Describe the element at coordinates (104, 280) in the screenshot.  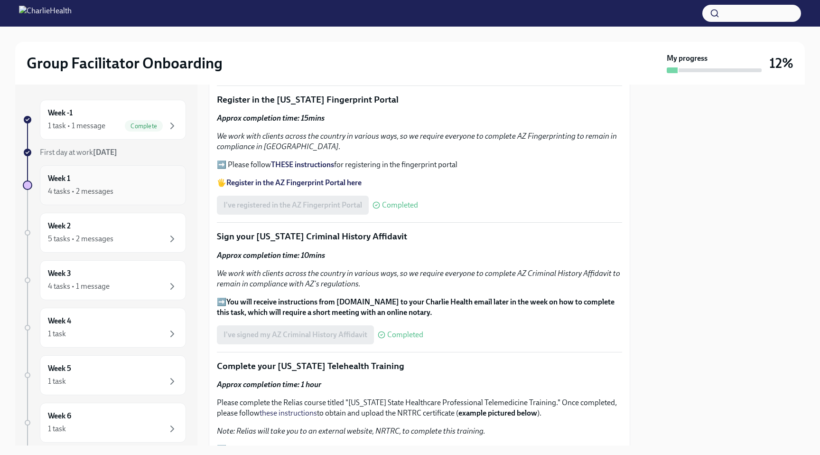
I see `a: Week 34 tasks • 1 message` at that location.